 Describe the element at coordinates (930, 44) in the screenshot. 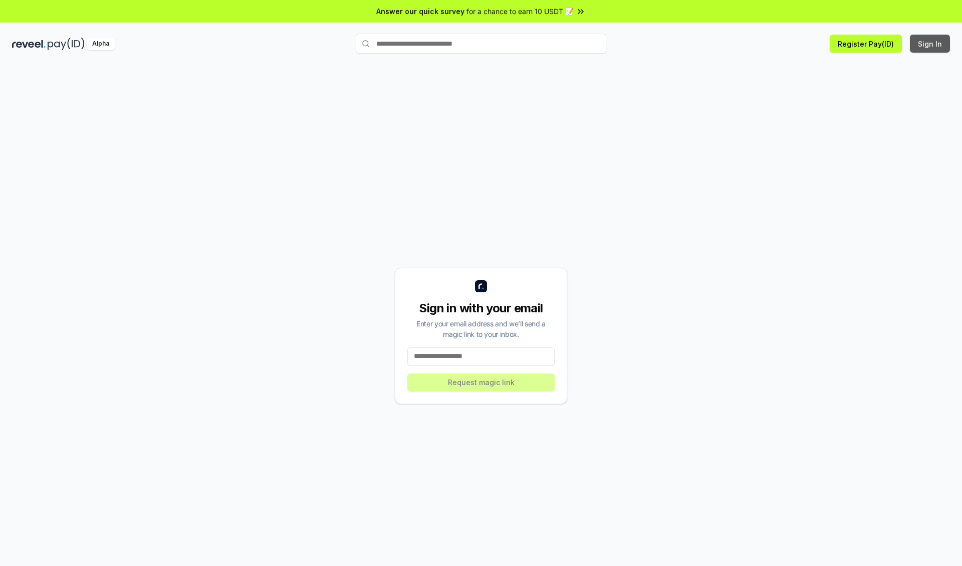

I see `button: Sign In` at that location.